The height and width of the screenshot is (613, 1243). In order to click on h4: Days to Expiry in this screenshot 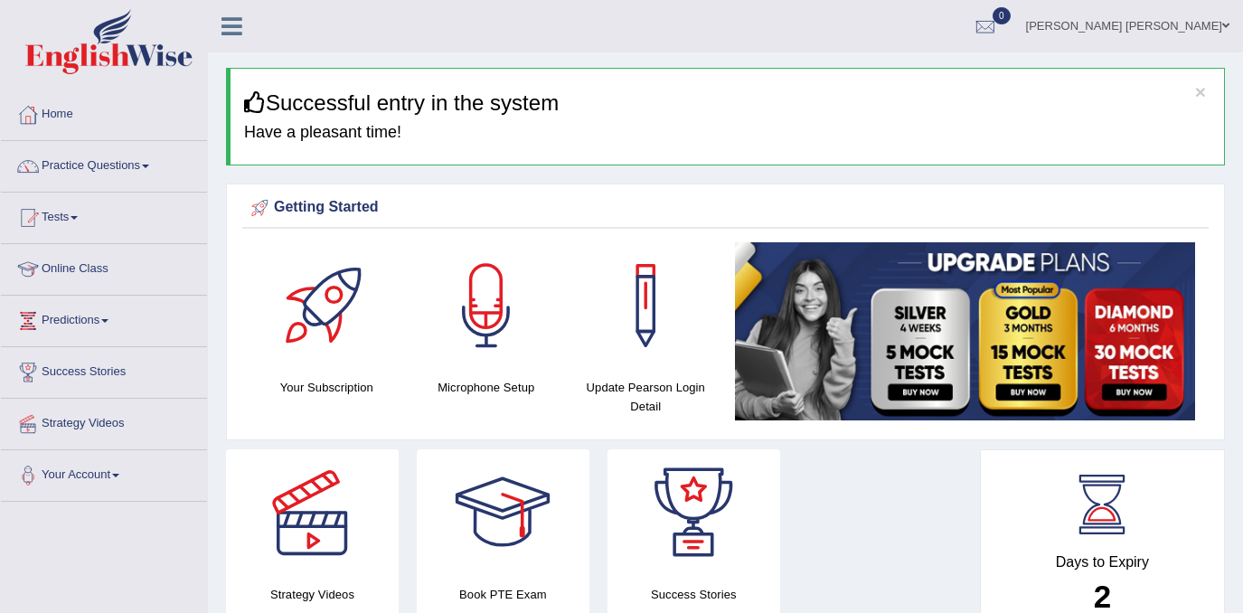, I will do `click(1102, 562)`.